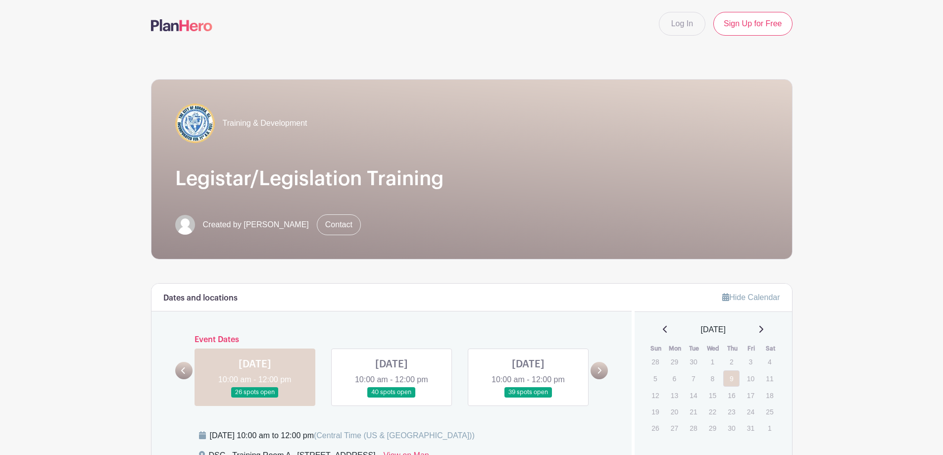  What do you see at coordinates (713, 349) in the screenshot?
I see `th: Wed` at bounding box center [713, 349].